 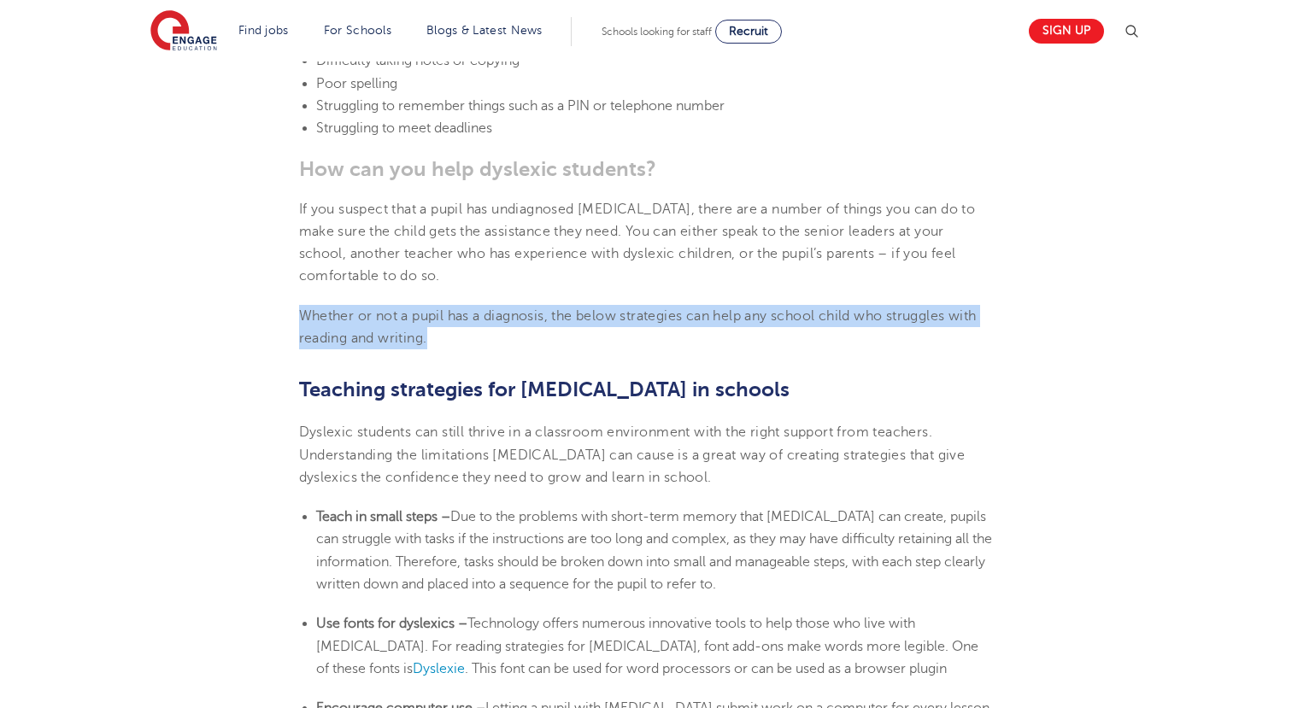 I want to click on b: Use fonts for dyslexics –, so click(x=391, y=624).